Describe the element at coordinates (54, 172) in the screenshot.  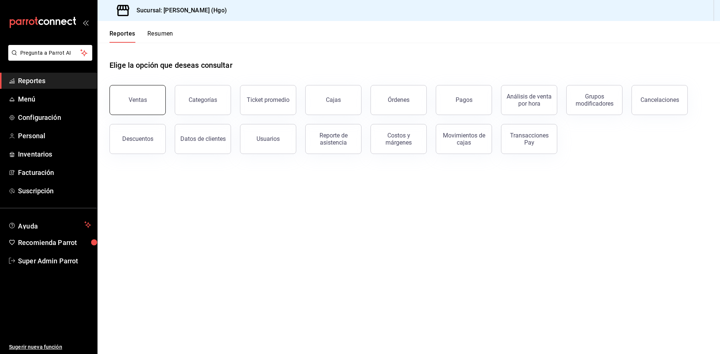
I see `span: Facturación` at that location.